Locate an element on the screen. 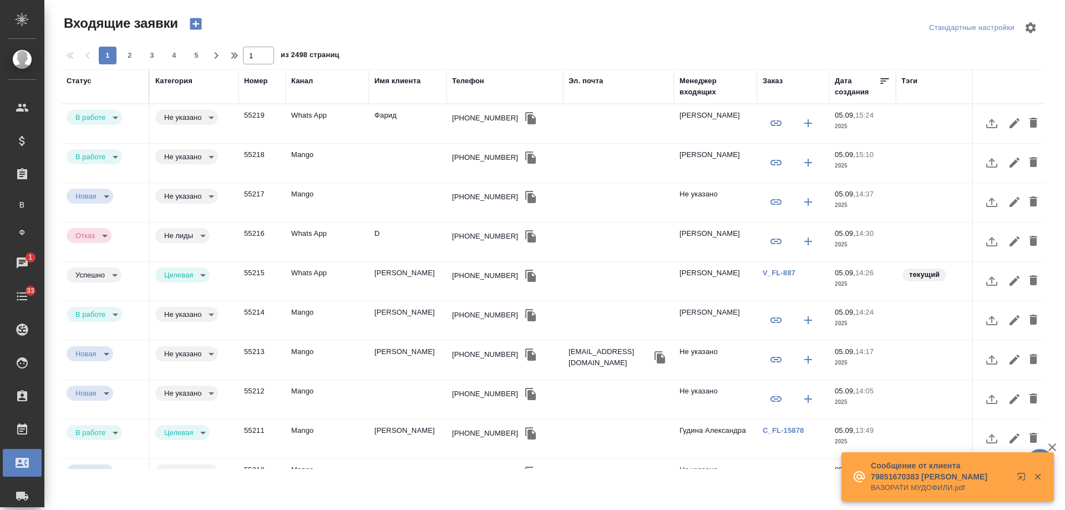 The image size is (1065, 510). span: из 2498 страниц is located at coordinates (310, 56).